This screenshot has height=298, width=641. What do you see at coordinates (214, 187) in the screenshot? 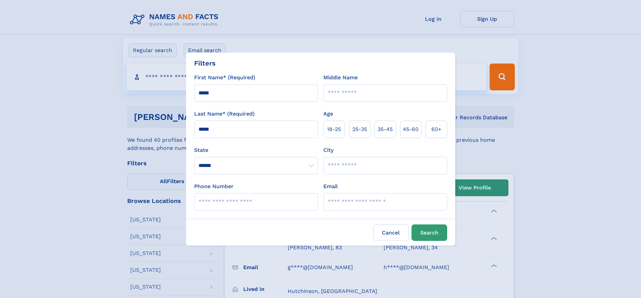
I see `label: Phone Number` at bounding box center [214, 187].